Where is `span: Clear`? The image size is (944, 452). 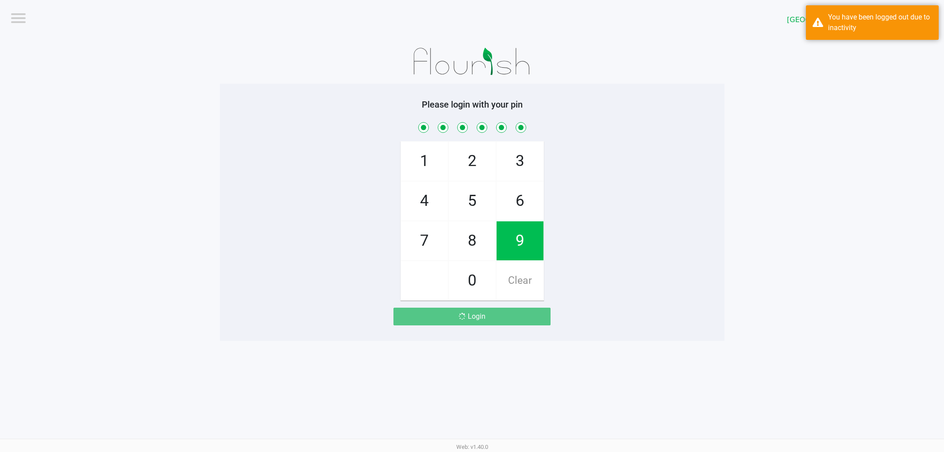 span: Clear is located at coordinates (520, 280).